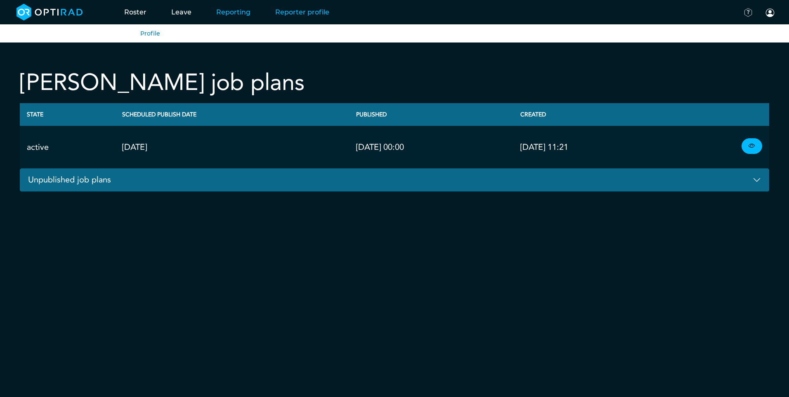  What do you see at coordinates (67, 147) in the screenshot?
I see `td: active` at bounding box center [67, 147].